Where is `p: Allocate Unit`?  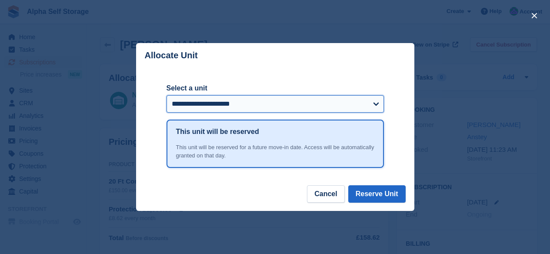
p: Allocate Unit is located at coordinates (171, 55).